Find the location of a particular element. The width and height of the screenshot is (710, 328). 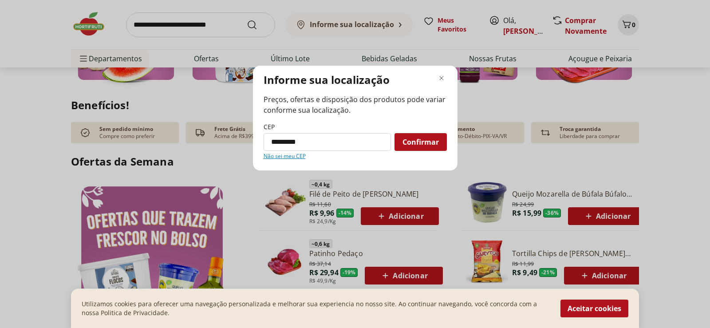

button: Confirmar is located at coordinates (420, 142).